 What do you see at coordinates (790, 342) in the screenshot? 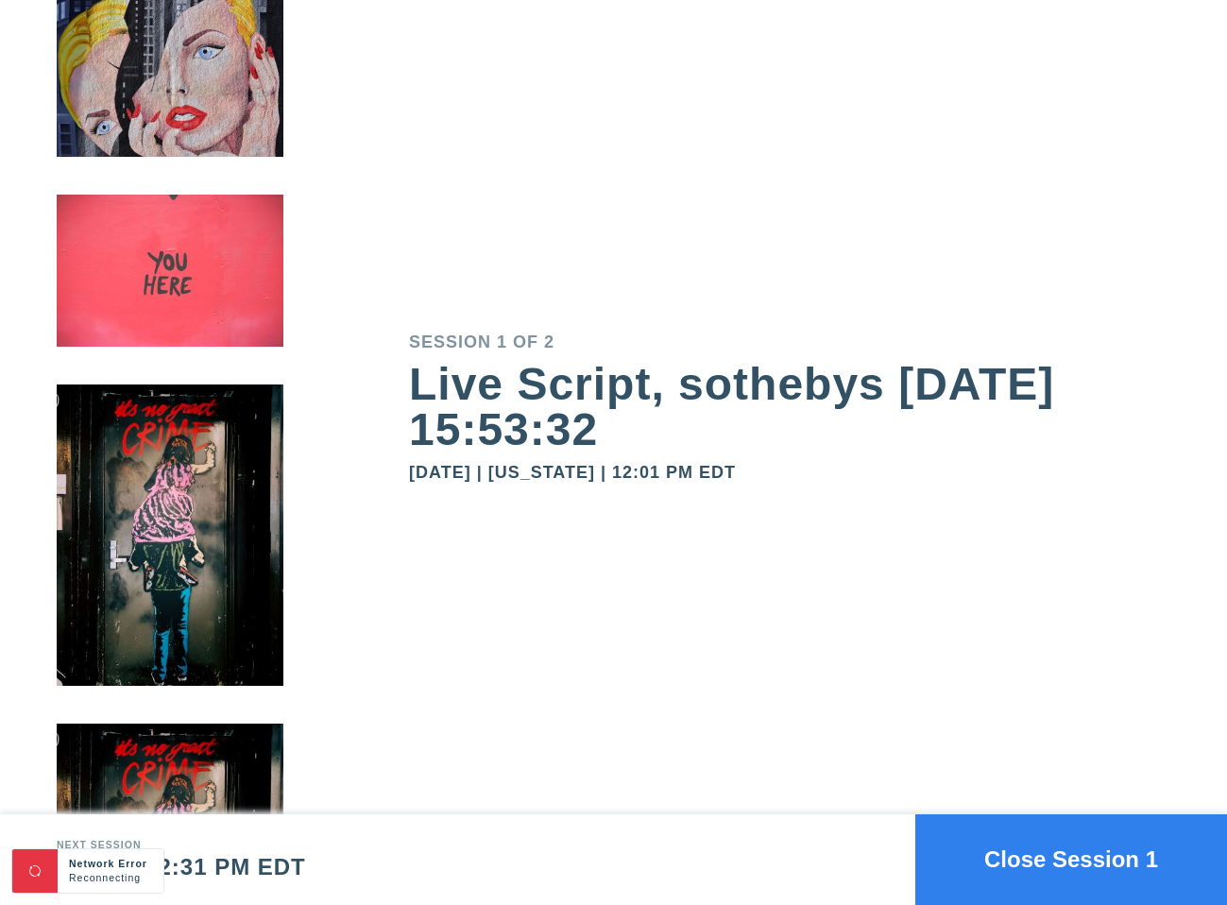
I see `div: Session 1 of 2` at bounding box center [790, 342].